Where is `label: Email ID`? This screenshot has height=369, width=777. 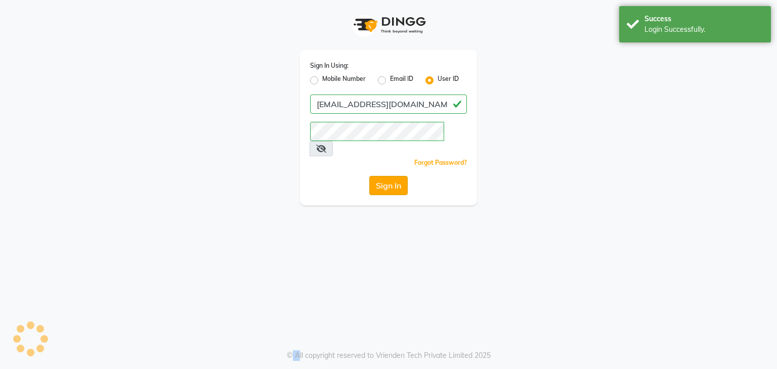 label: Email ID is located at coordinates (402, 80).